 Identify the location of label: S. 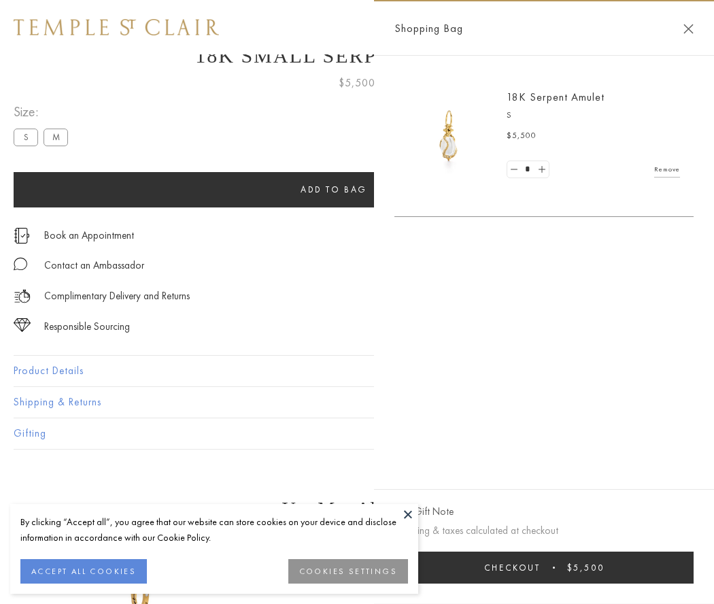
(26, 137).